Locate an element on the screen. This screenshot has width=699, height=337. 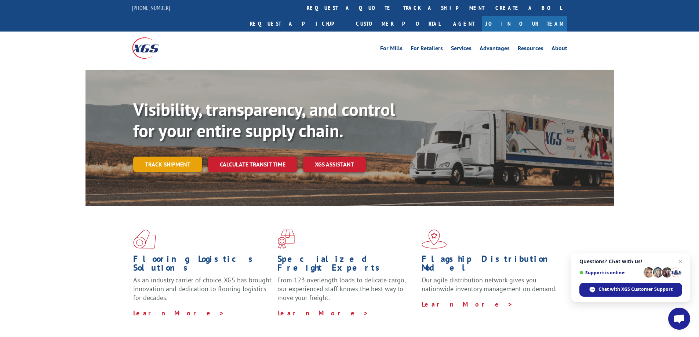
a: Agent is located at coordinates (464, 23).